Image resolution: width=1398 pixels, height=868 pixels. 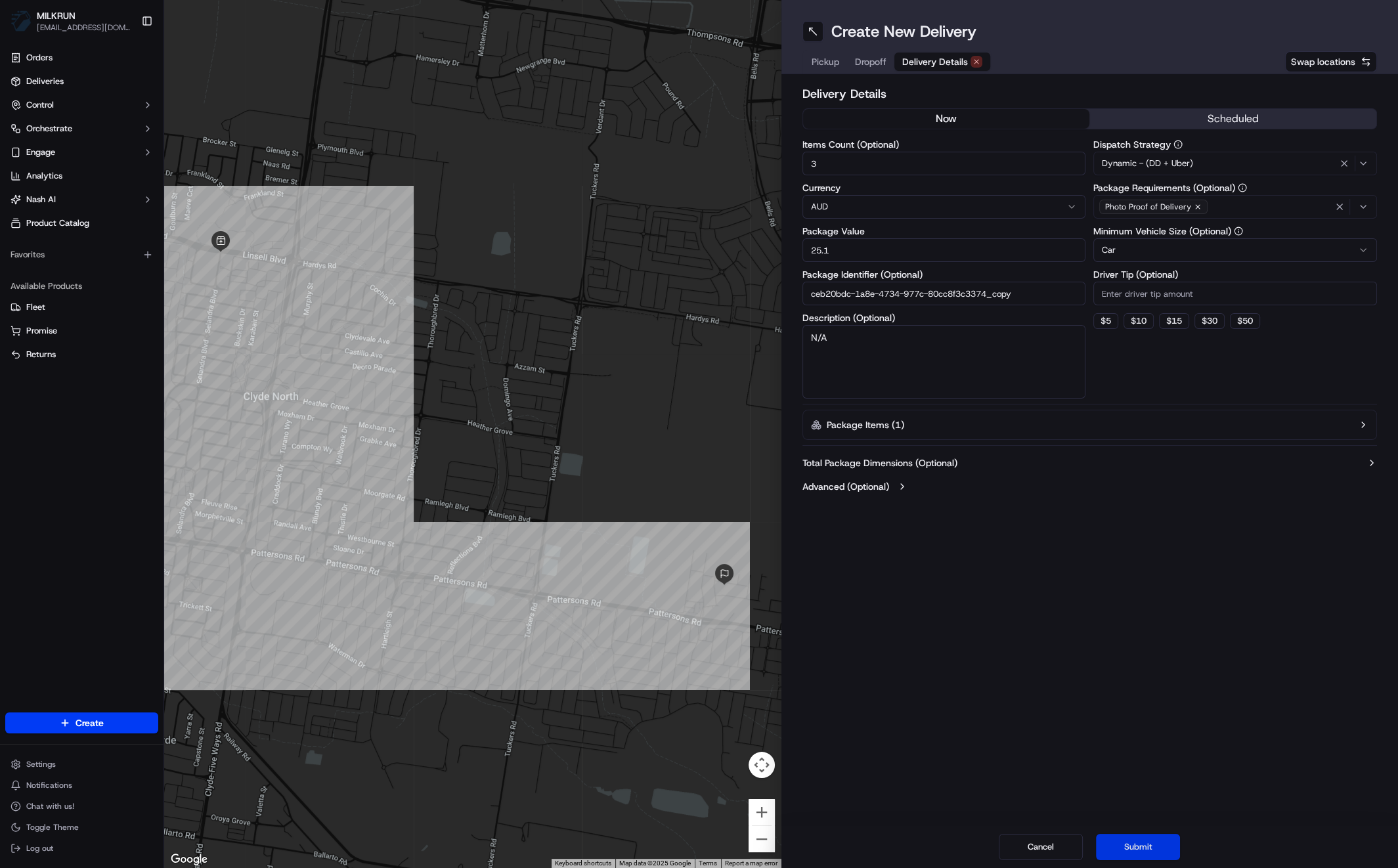 I want to click on button: Map camera controls, so click(x=762, y=765).